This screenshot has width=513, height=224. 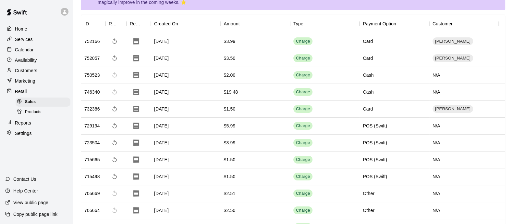 I want to click on div: $2.50, so click(x=230, y=210).